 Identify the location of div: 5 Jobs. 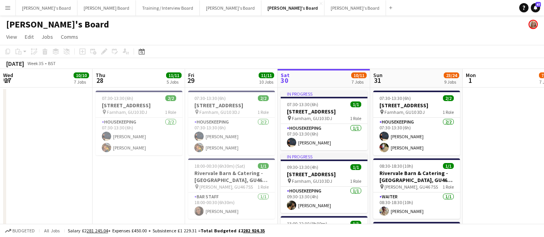
(174, 82).